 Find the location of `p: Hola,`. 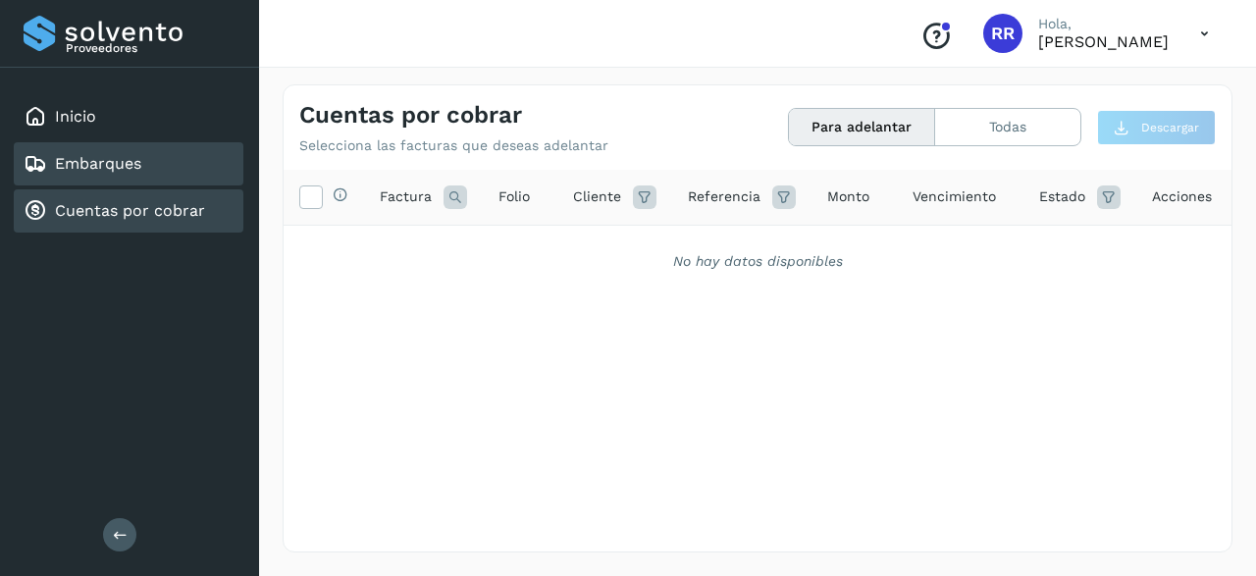

p: Hola, is located at coordinates (1103, 24).